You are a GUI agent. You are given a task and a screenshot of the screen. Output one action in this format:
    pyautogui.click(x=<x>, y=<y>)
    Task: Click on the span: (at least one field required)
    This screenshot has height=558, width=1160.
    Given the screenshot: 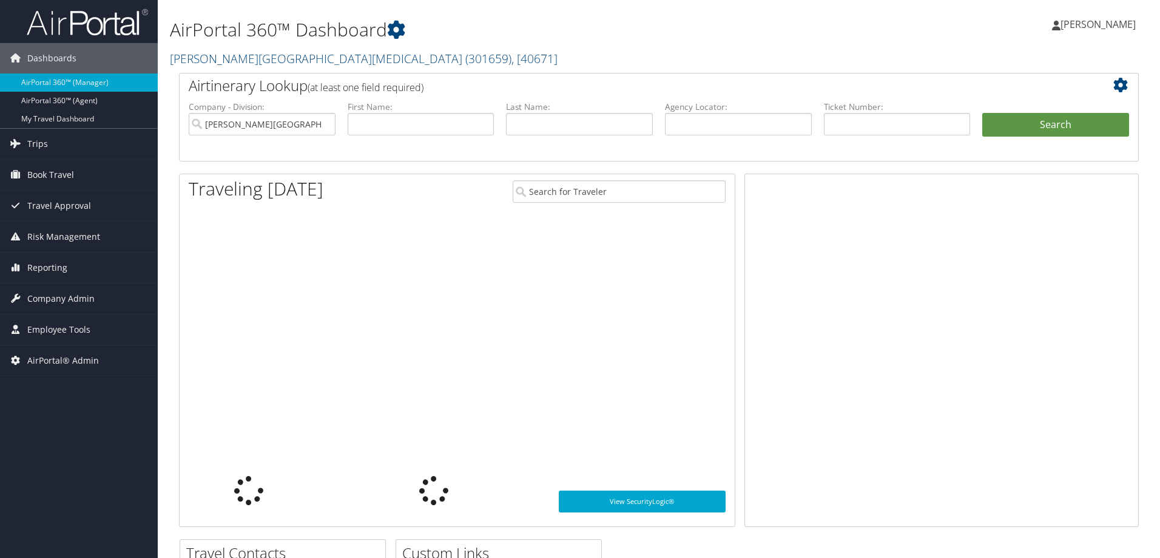 What is the action you would take?
    pyautogui.click(x=365, y=87)
    